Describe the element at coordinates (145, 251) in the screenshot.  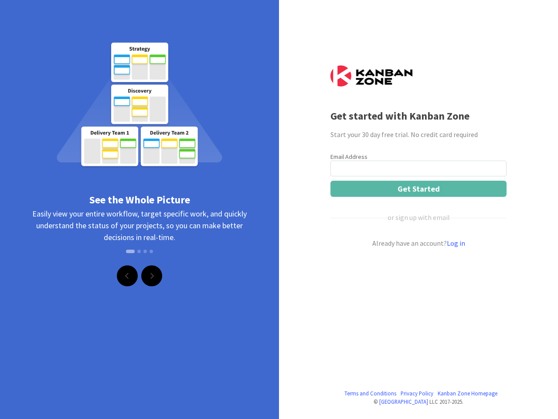
I see `button: Slide 3` at that location.